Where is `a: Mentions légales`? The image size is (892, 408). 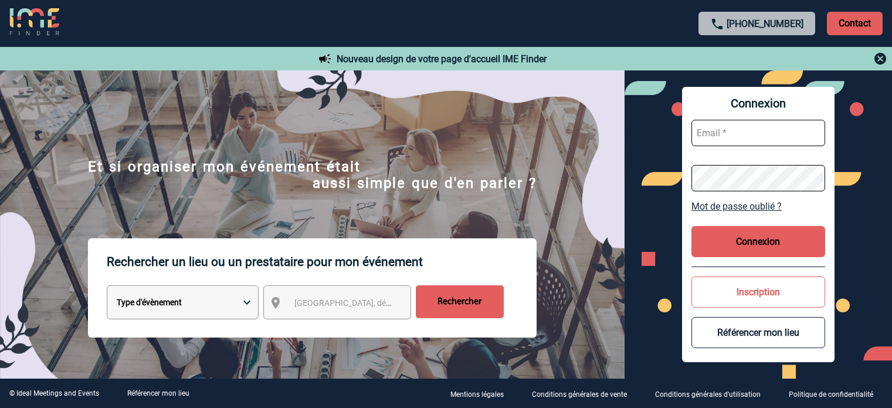
a: Mentions légales is located at coordinates (482, 393).